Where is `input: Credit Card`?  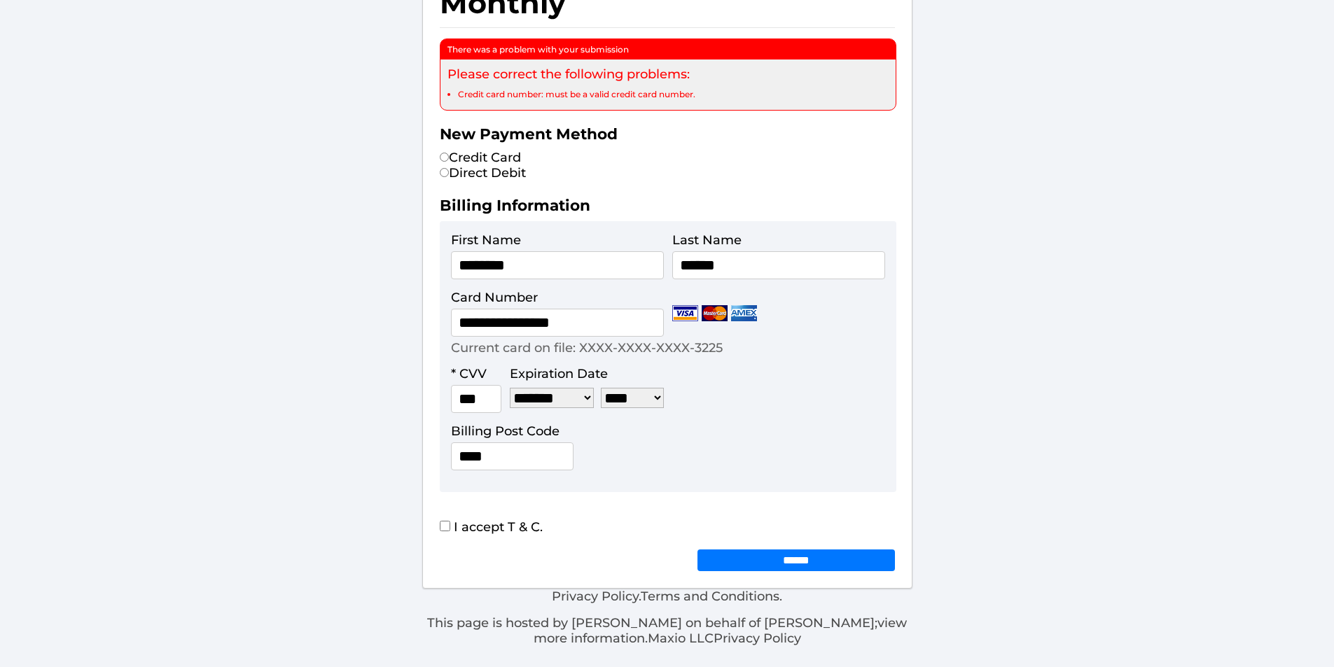 input: Credit Card is located at coordinates (444, 157).